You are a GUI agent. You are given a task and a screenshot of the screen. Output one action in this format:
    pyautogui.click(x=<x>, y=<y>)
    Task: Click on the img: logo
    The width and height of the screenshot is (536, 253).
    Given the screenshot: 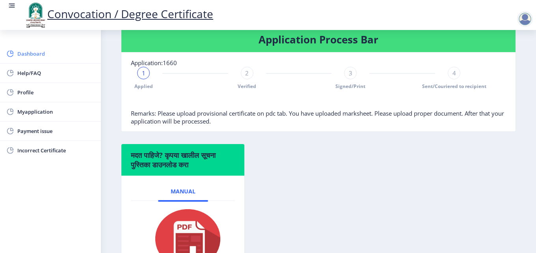 What is the action you would take?
    pyautogui.click(x=35, y=15)
    